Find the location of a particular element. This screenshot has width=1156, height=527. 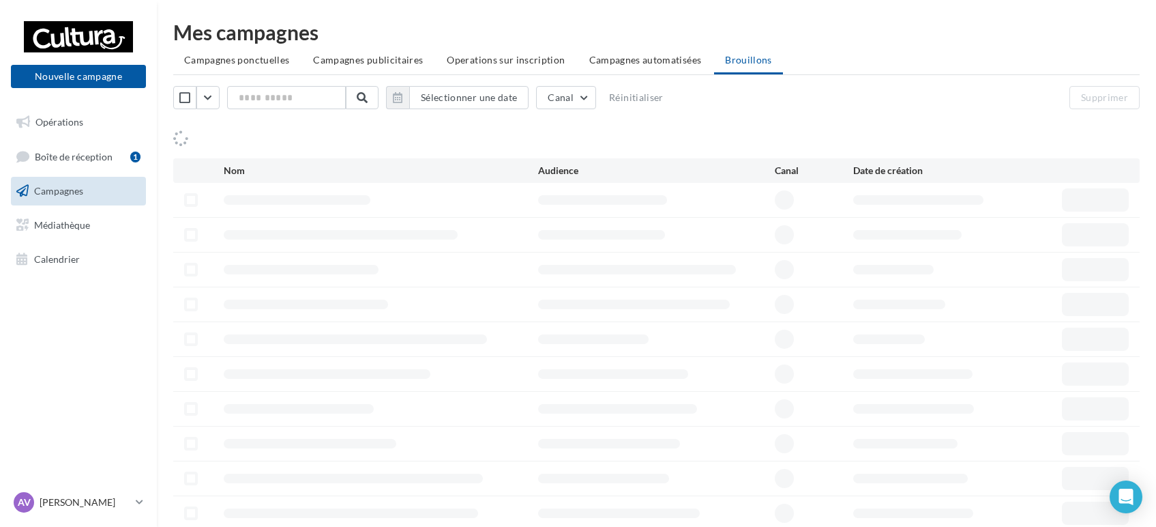

span: Boîte de réception is located at coordinates (74, 156).